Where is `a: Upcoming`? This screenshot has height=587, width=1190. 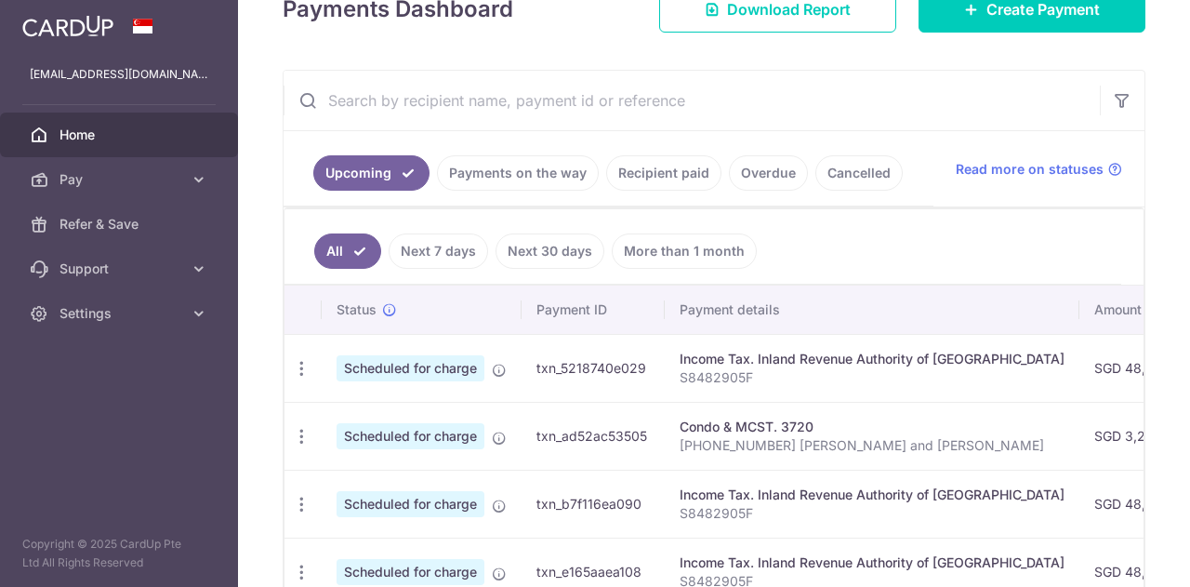
a: Upcoming is located at coordinates (371, 173).